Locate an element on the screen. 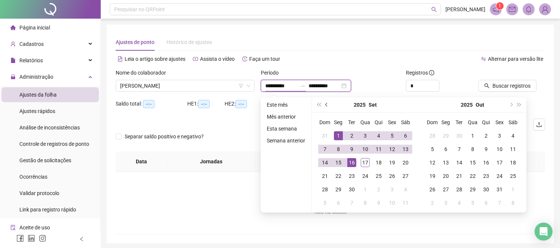  span: Ajustes de ponto is located at coordinates (135, 42).